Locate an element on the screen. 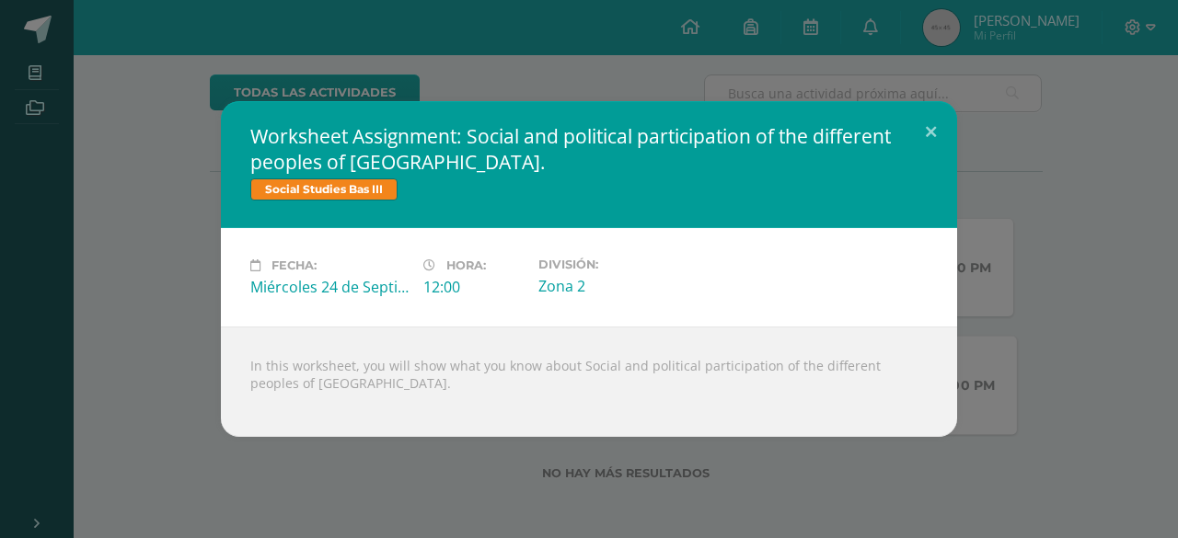 Image resolution: width=1178 pixels, height=538 pixels. span: Hora: is located at coordinates (466, 265).